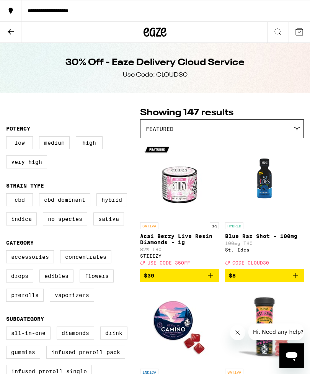 Image resolution: width=310 pixels, height=374 pixels. I want to click on h1: 30% Off - Eaze Delivery Cloud Service, so click(155, 63).